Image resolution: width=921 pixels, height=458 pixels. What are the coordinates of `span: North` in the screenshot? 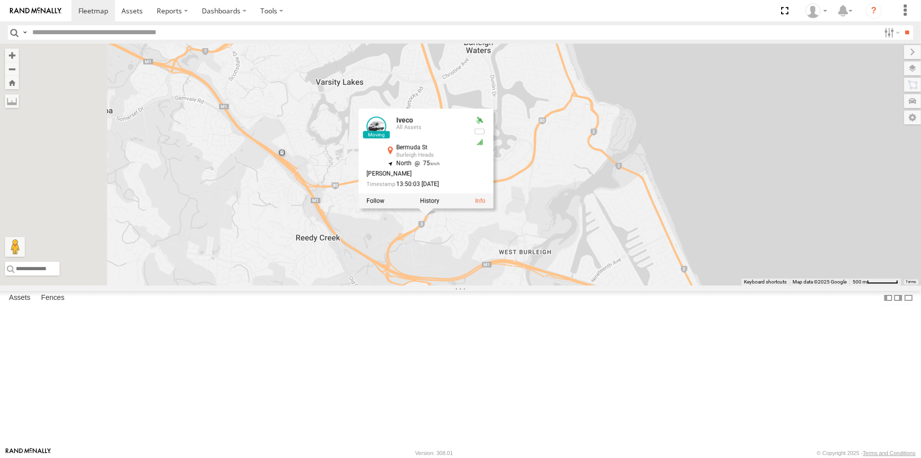 It's located at (404, 163).